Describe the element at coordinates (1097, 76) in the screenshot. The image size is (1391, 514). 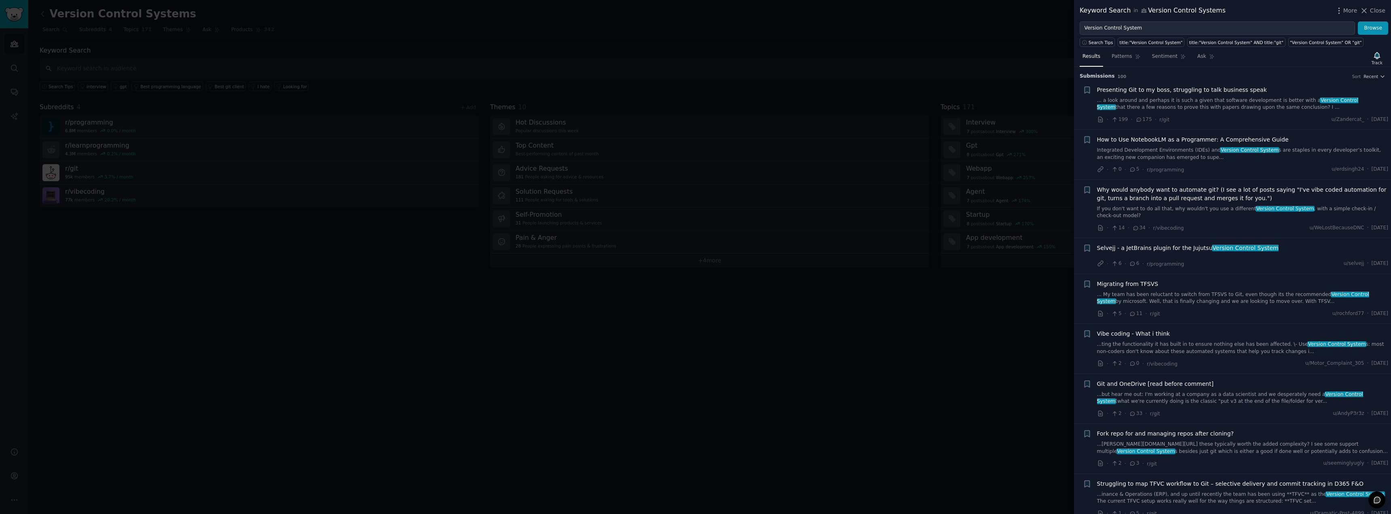
I see `span: Submission s` at that location.